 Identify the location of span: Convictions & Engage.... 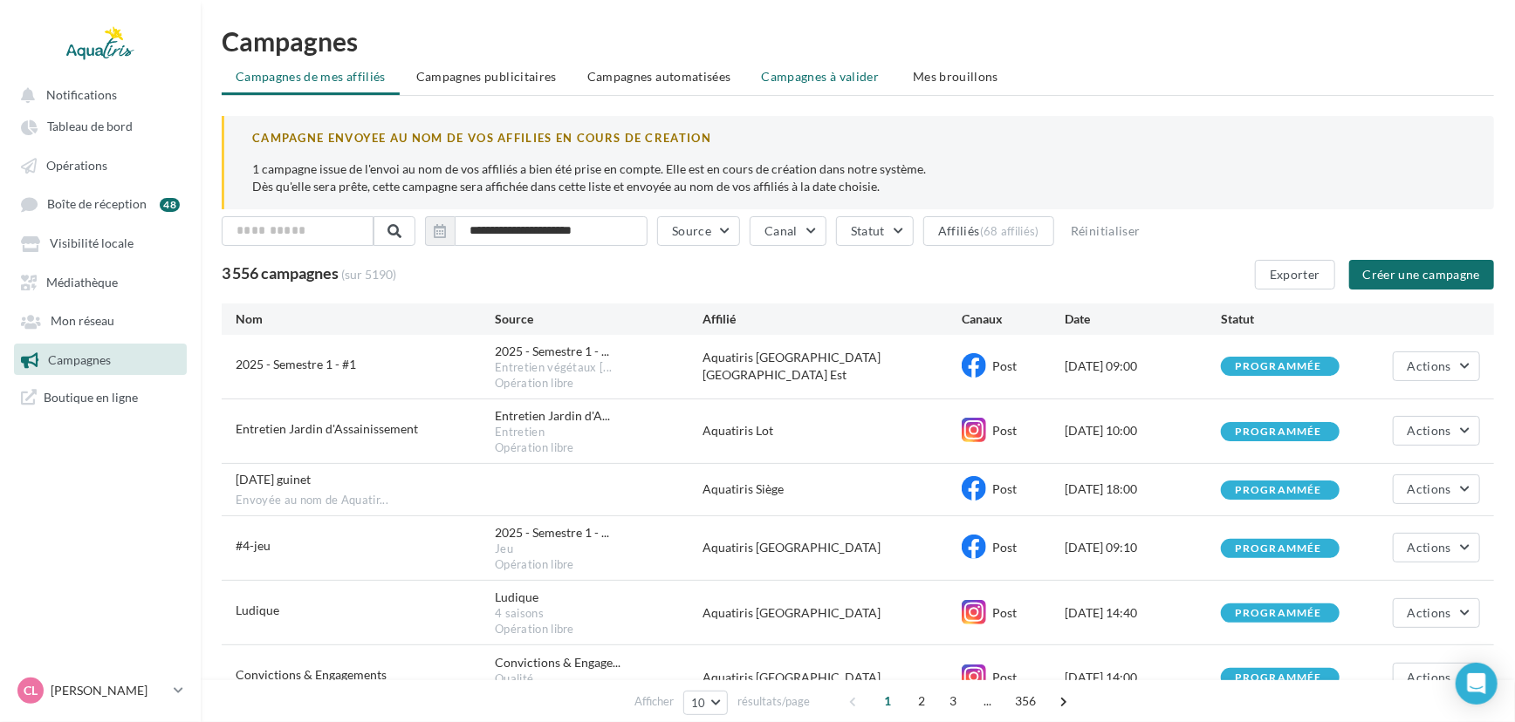
(558, 663).